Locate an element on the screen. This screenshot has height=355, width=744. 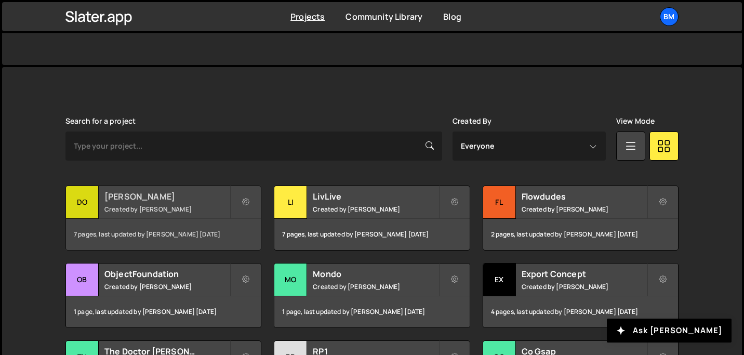
div: Ob is located at coordinates (82, 280).